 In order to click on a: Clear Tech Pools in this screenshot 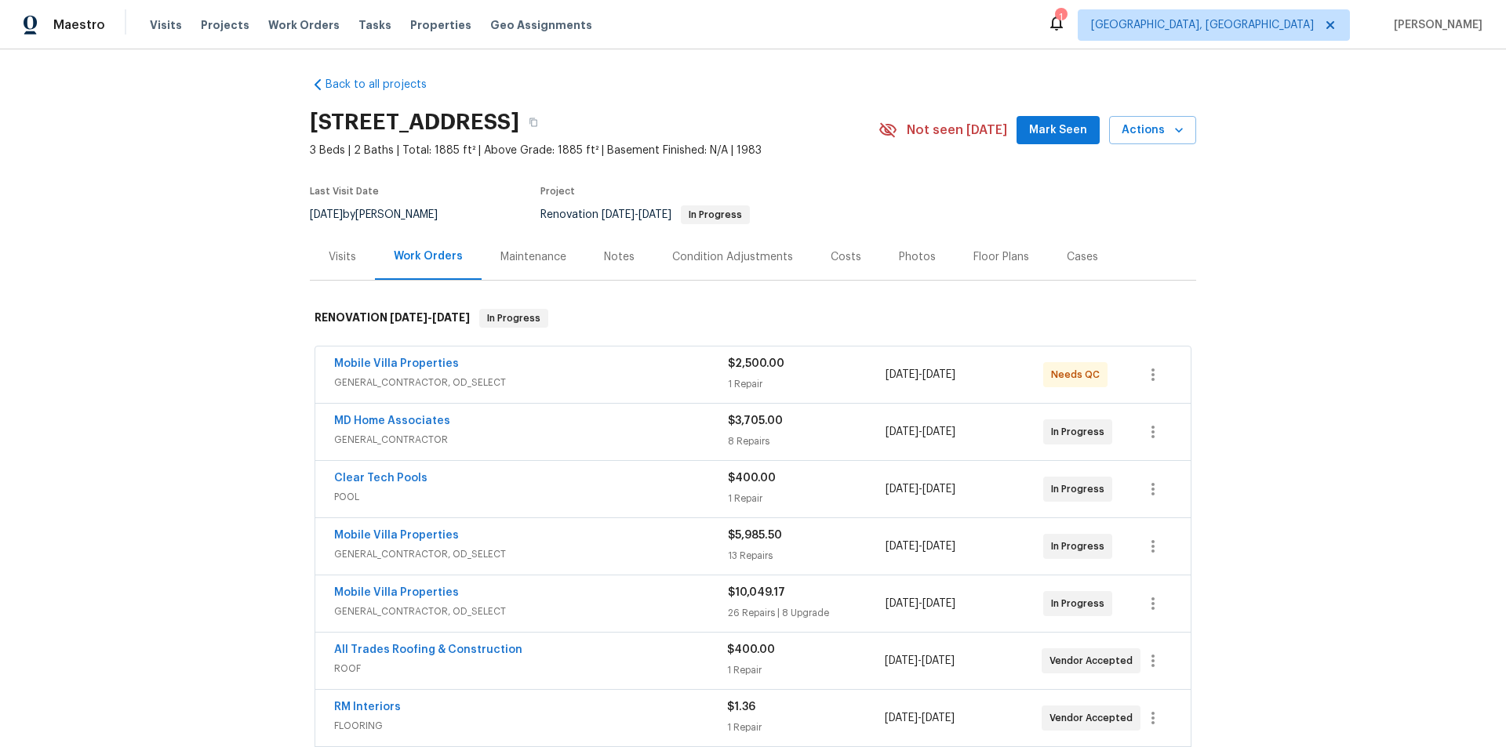, I will do `click(380, 478)`.